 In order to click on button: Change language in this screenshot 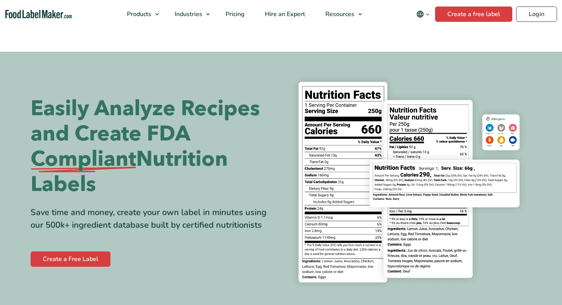, I will do `click(423, 14)`.